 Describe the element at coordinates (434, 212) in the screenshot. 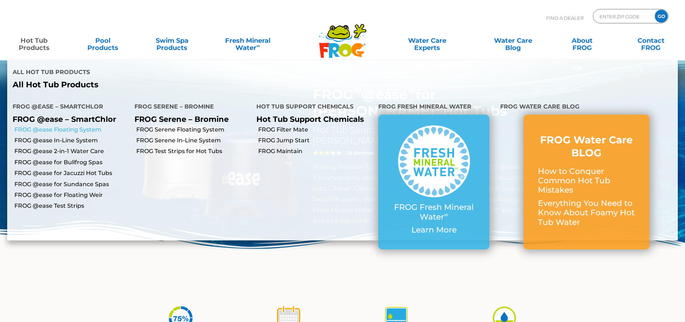

I see `p: FROG Fresh Mineral Water` at that location.